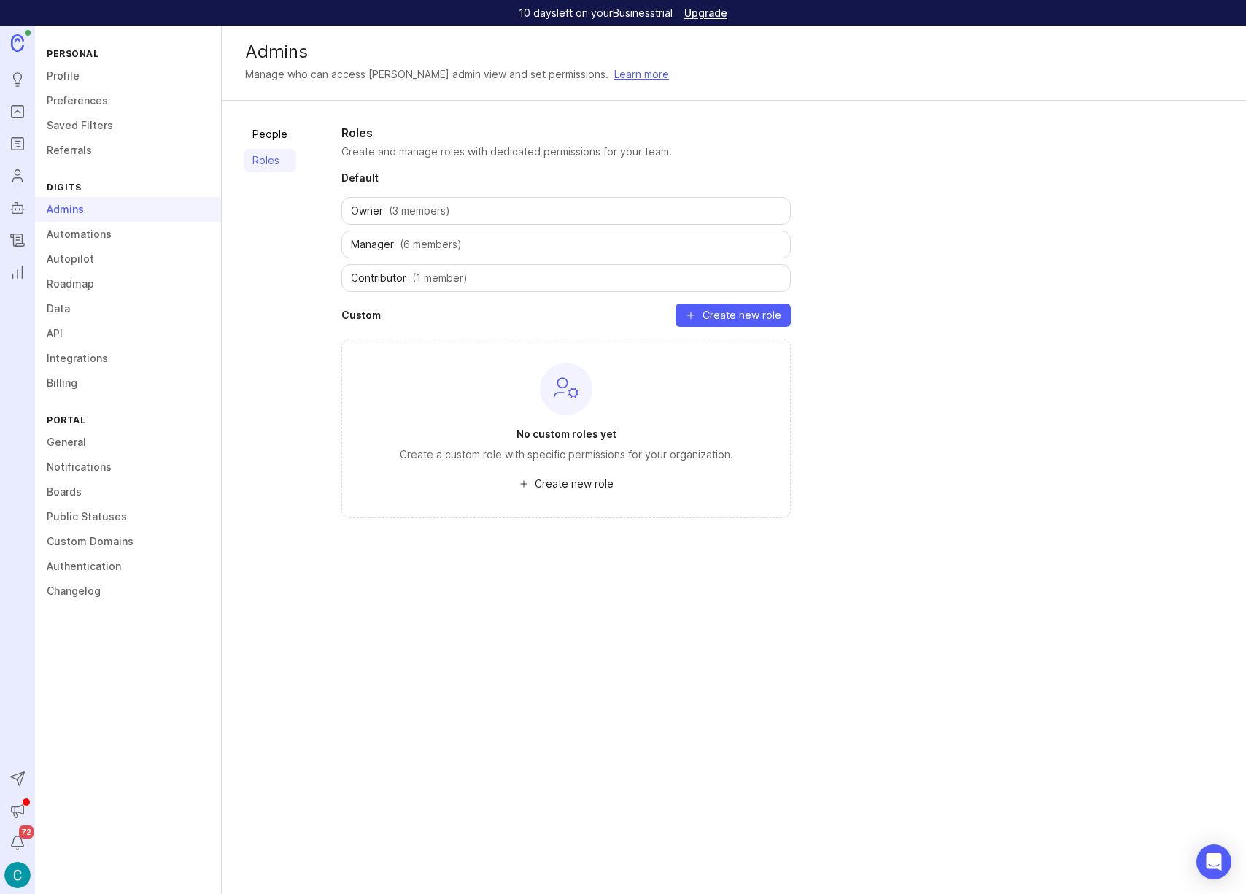  I want to click on h2: Default, so click(566, 178).